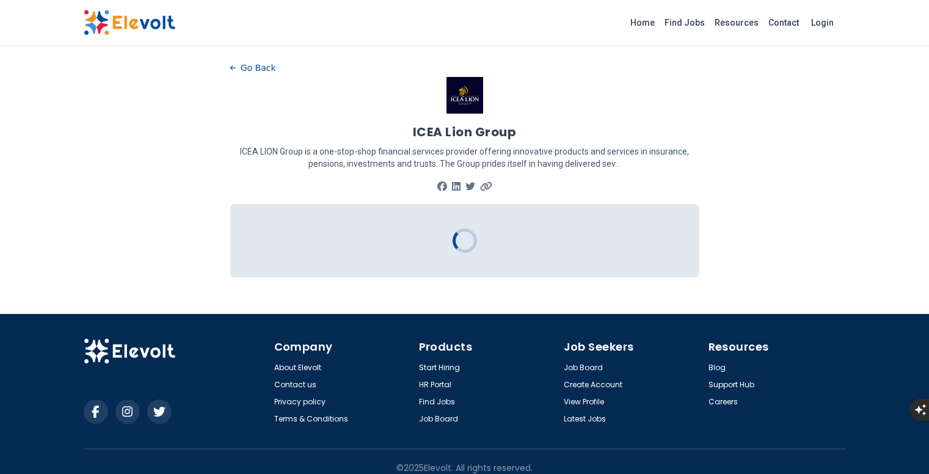 This screenshot has height=474, width=929. I want to click on a: View Profile, so click(584, 402).